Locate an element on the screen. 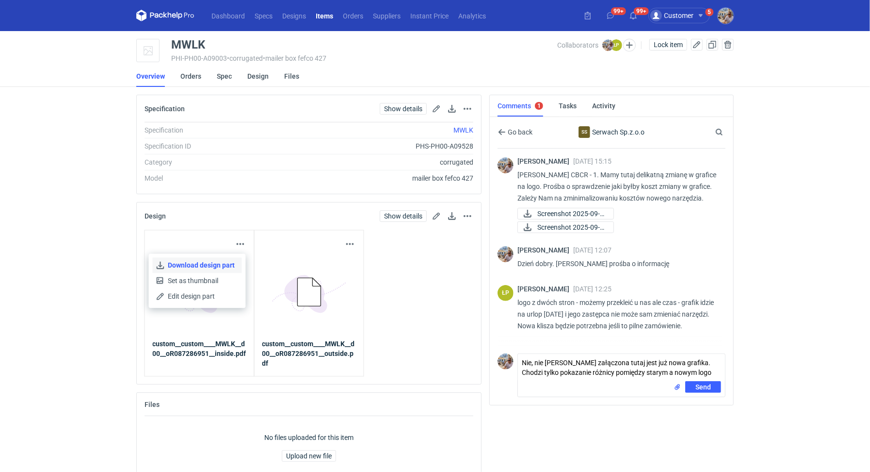 The height and width of the screenshot is (472, 870). figcaption: SS is located at coordinates (585, 132).